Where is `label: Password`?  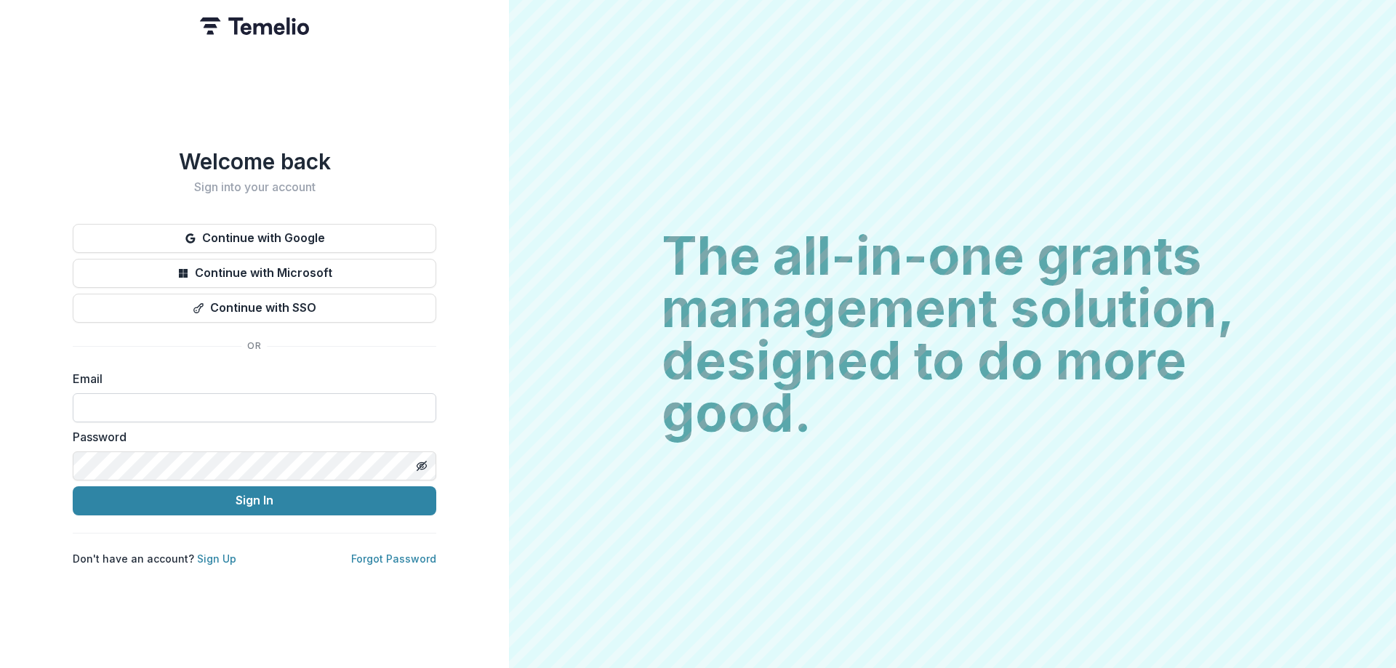 label: Password is located at coordinates (250, 437).